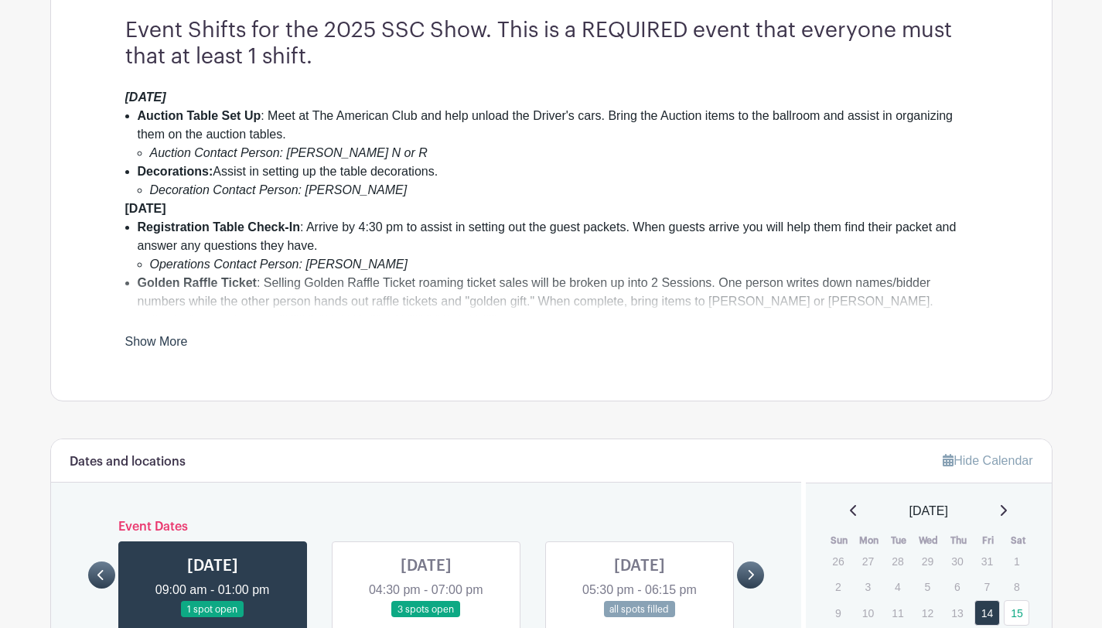 The width and height of the screenshot is (1102, 628). Describe the element at coordinates (1016, 586) in the screenshot. I see `p: 8` at that location.